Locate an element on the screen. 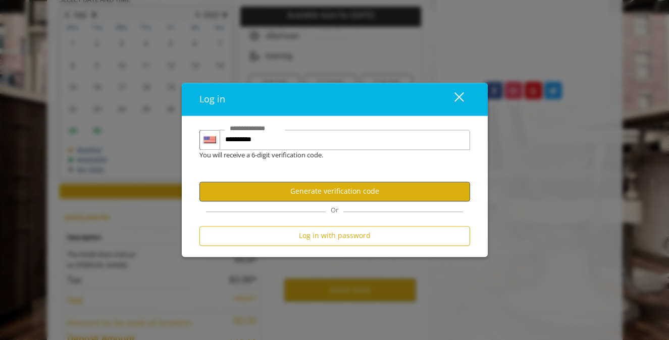 The width and height of the screenshot is (669, 340). div: Country is located at coordinates (210, 140).